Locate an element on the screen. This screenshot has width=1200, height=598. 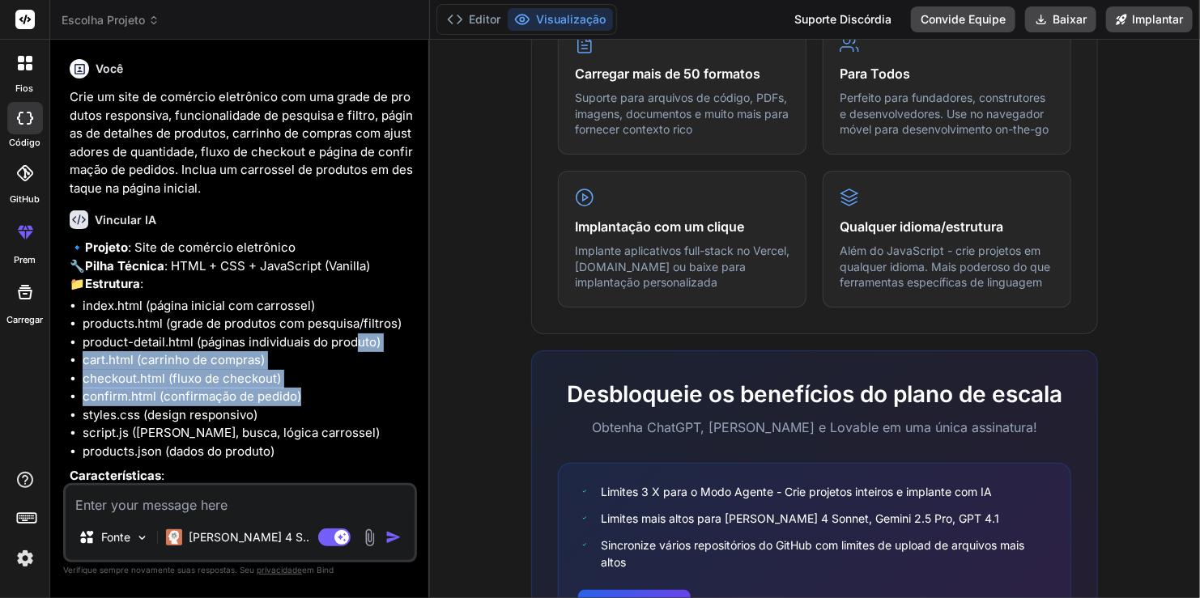
button: Baixar is located at coordinates (1060, 19).